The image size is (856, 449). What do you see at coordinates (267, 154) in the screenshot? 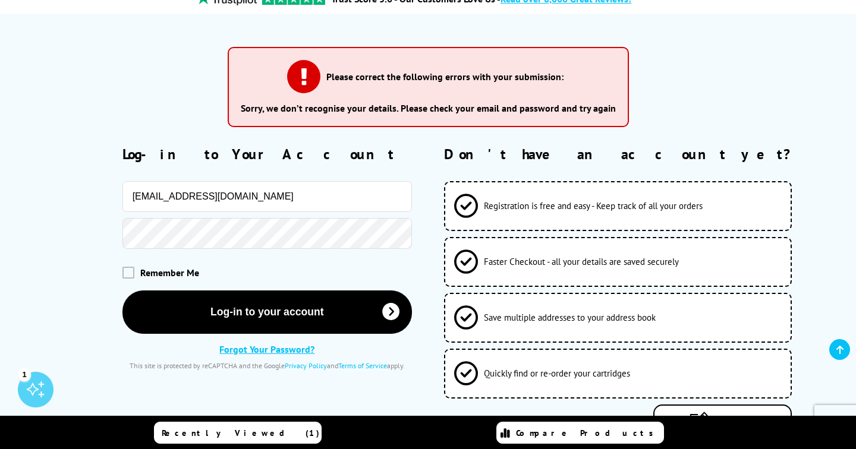
I see `h2: Log-in to Your Account` at bounding box center [267, 154].